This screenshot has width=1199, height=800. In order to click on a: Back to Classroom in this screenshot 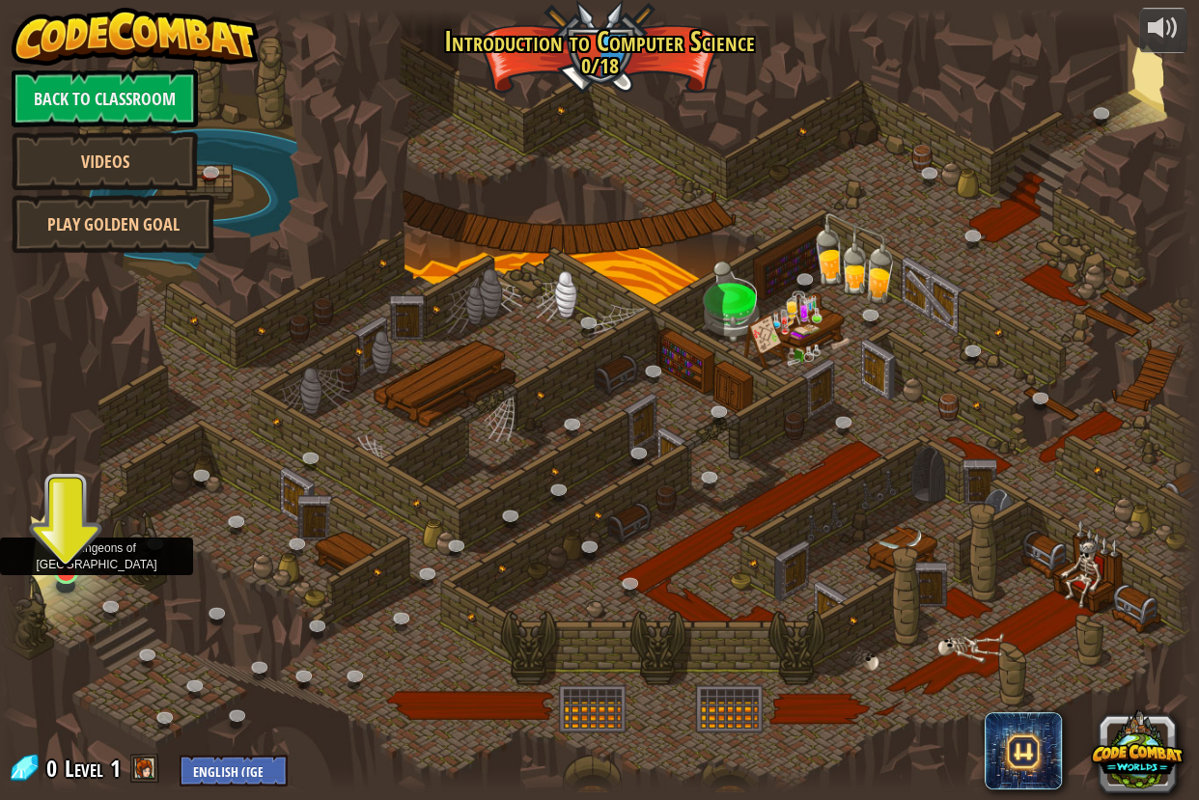, I will do `click(104, 98)`.